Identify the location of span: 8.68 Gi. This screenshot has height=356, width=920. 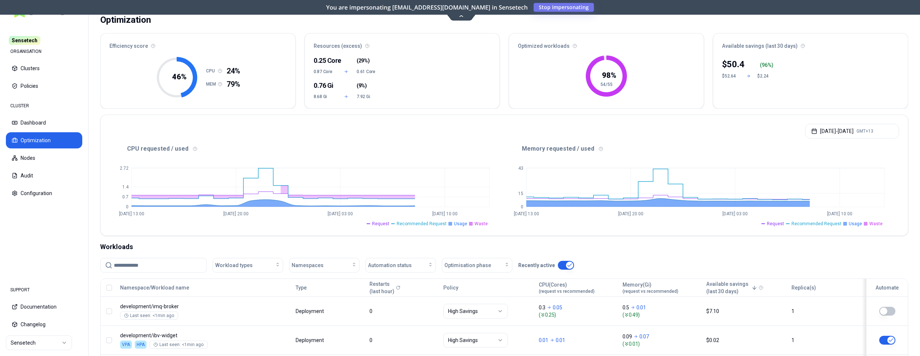
(324, 97).